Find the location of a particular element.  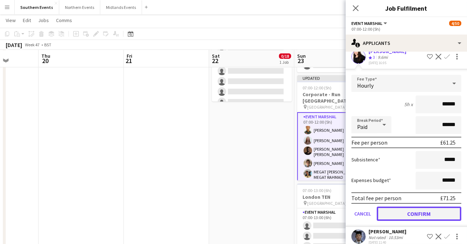

div: Fee per person is located at coordinates (369, 143).